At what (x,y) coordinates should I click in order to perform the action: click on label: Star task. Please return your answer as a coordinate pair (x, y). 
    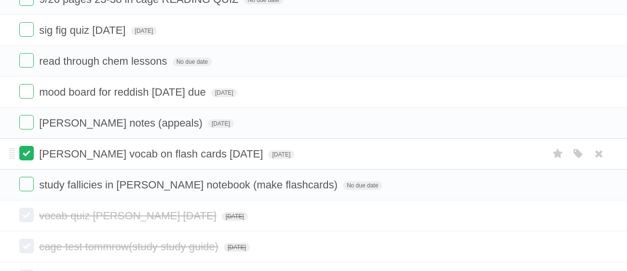
    Looking at the image, I should click on (558, 153).